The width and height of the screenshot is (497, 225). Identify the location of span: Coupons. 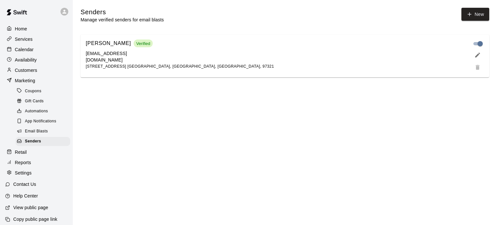
(33, 91).